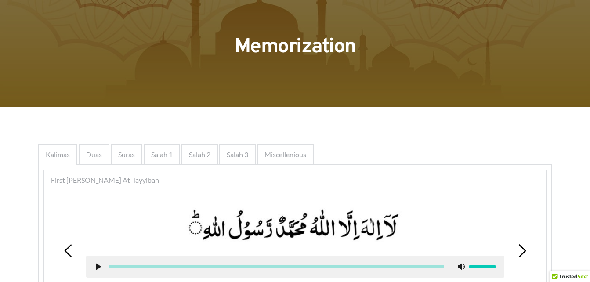 The width and height of the screenshot is (590, 282). I want to click on span: Kalimas, so click(58, 155).